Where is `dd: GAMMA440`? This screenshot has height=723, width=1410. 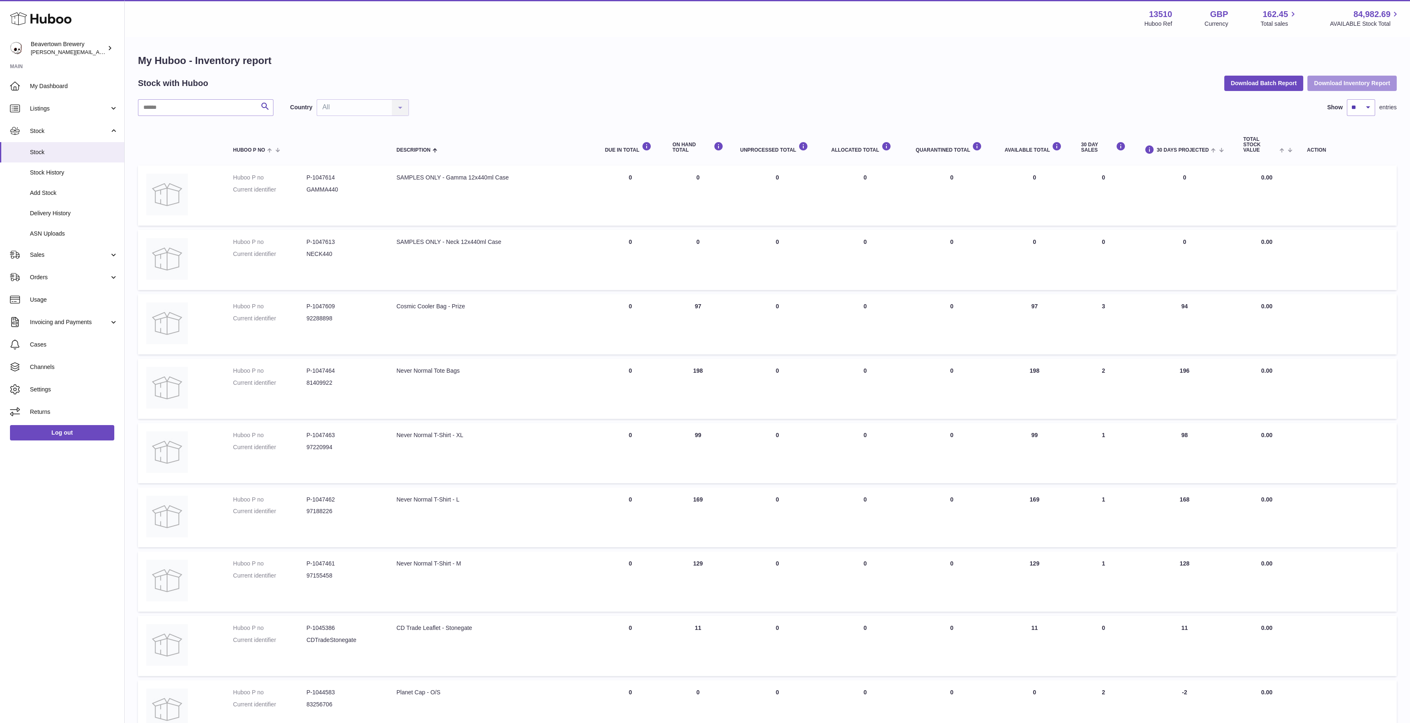
dd: GAMMA440 is located at coordinates (343, 189).